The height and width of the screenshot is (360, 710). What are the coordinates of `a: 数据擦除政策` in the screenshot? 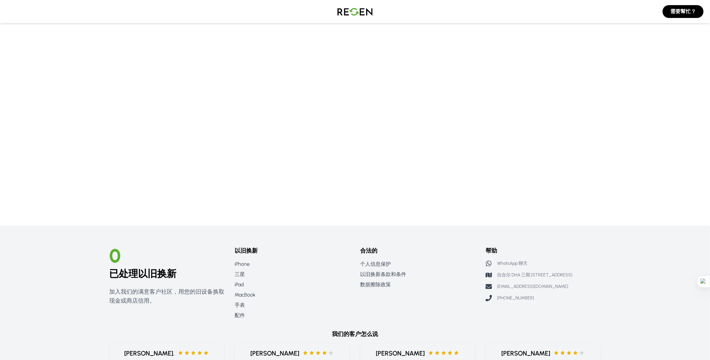 It's located at (418, 284).